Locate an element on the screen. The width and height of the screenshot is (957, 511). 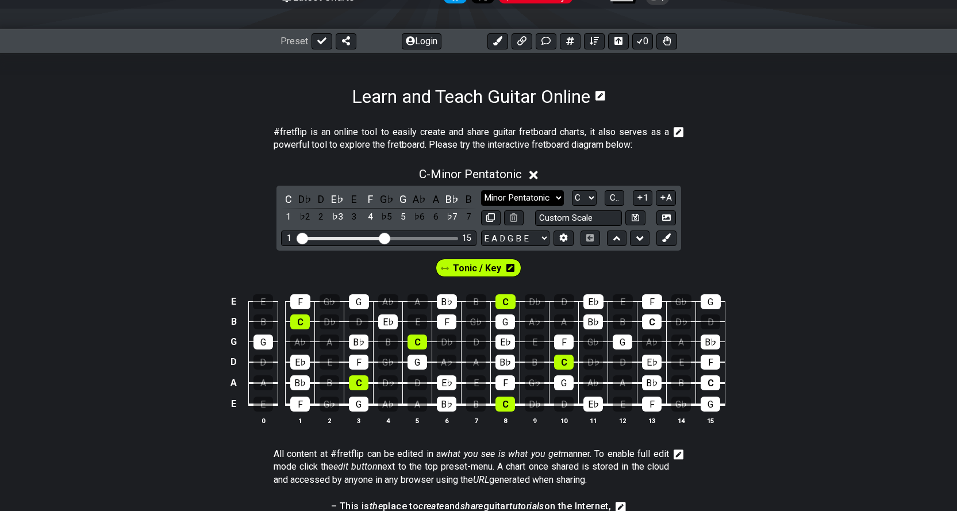
i: Edit marker is located at coordinates (510, 268).